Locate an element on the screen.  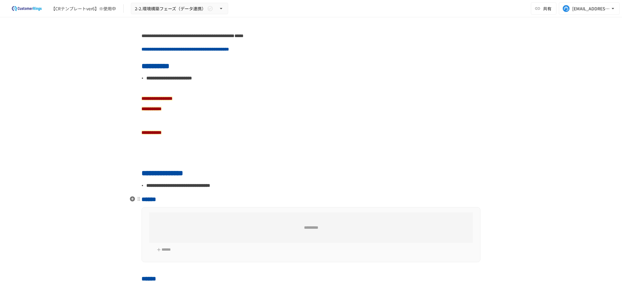
span: 2-2.環境構築フェーズ（データ連携） is located at coordinates (170, 9).